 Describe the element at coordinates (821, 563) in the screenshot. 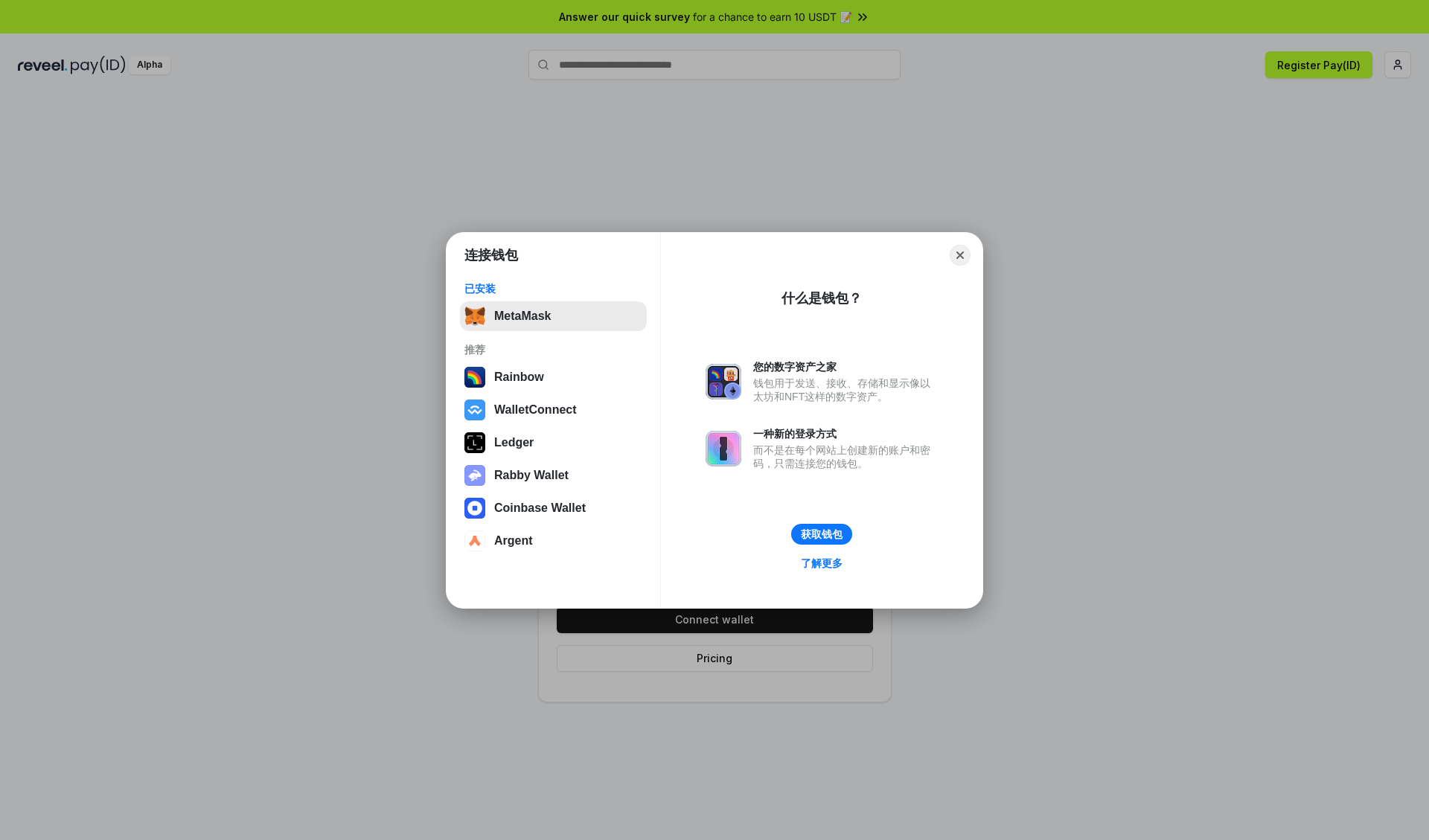

I see `a: 了解更多` at that location.